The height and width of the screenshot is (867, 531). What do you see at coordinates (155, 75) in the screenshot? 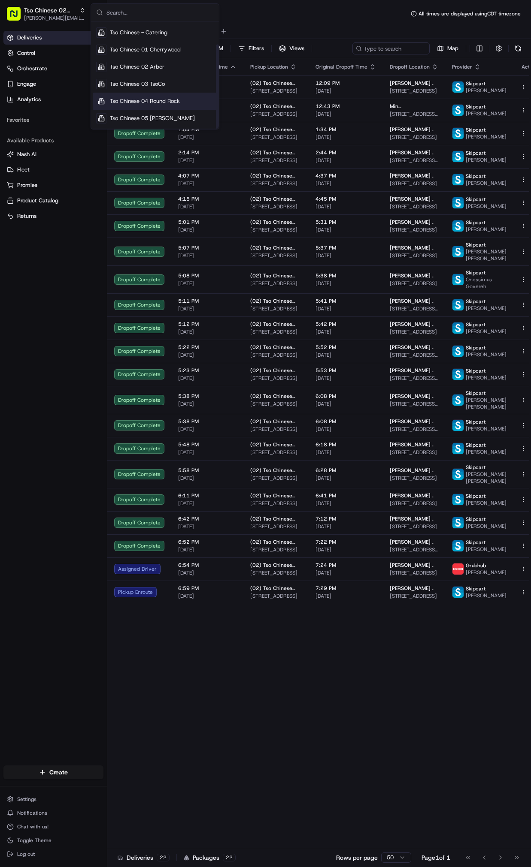
I see `div: Suggestions` at bounding box center [155, 75].